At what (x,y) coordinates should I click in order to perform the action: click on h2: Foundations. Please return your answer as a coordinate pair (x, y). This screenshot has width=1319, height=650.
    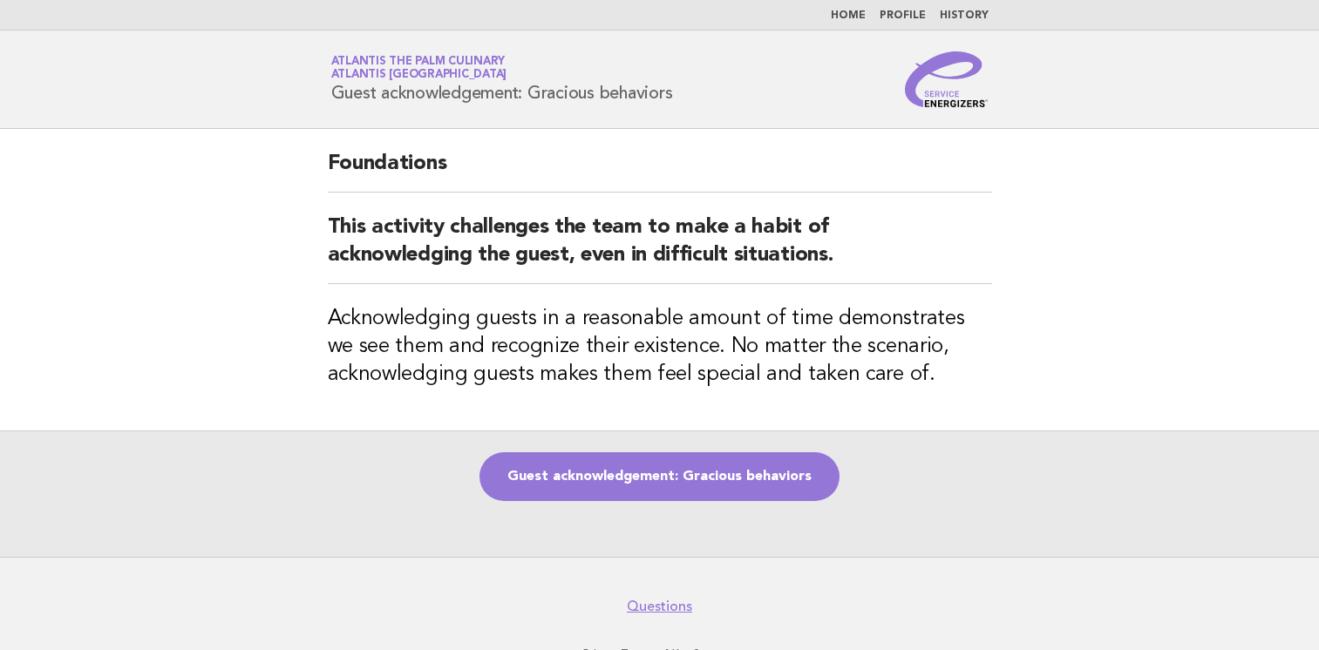
    Looking at the image, I should click on (660, 171).